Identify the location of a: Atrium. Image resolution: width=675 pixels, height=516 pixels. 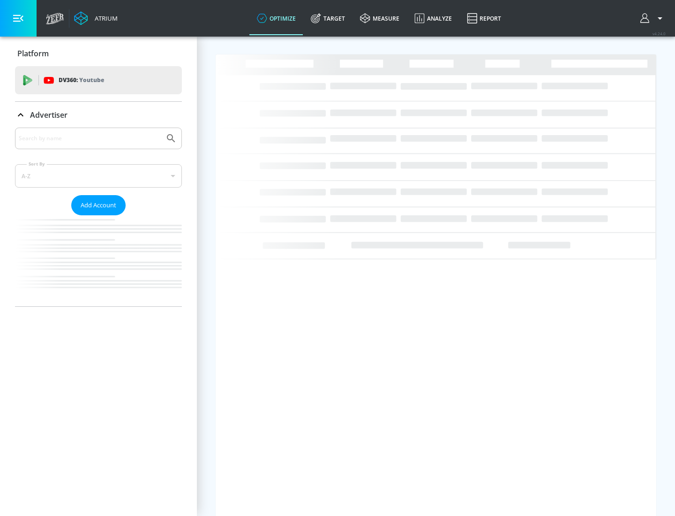
(96, 18).